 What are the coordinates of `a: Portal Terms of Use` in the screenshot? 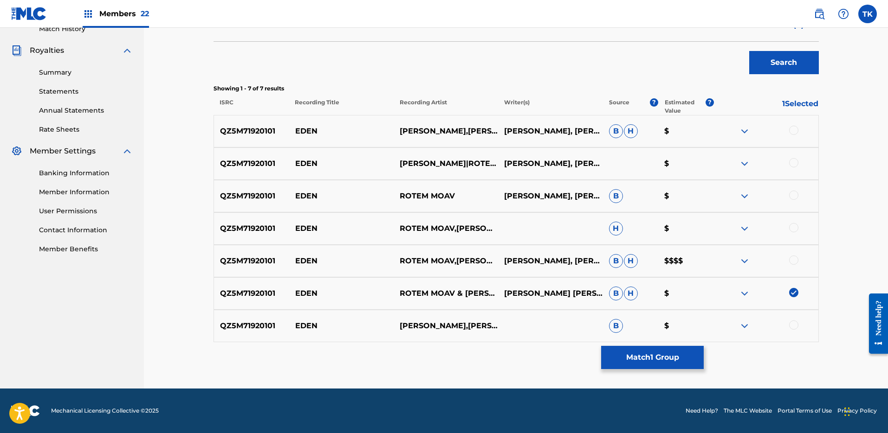 It's located at (804, 411).